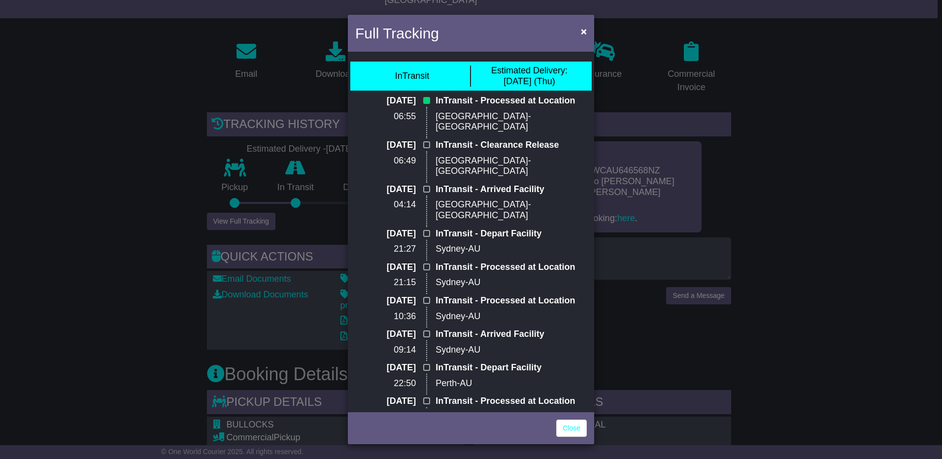  Describe the element at coordinates (584, 31) in the screenshot. I see `button: Close` at that location.